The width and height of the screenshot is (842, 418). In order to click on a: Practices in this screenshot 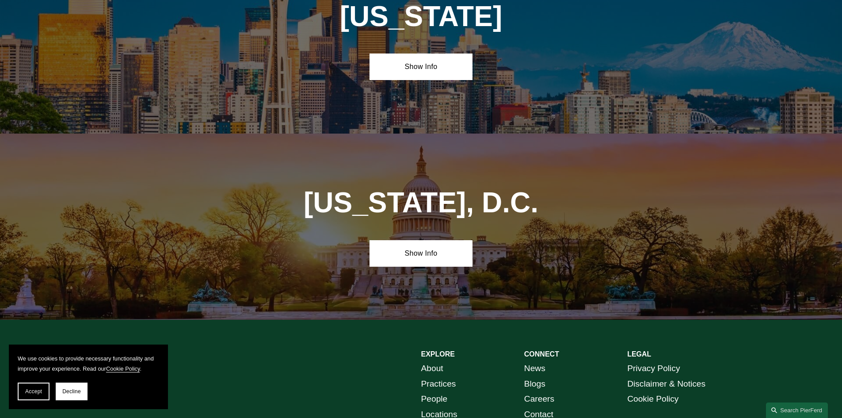, I will do `click(438, 384)`.